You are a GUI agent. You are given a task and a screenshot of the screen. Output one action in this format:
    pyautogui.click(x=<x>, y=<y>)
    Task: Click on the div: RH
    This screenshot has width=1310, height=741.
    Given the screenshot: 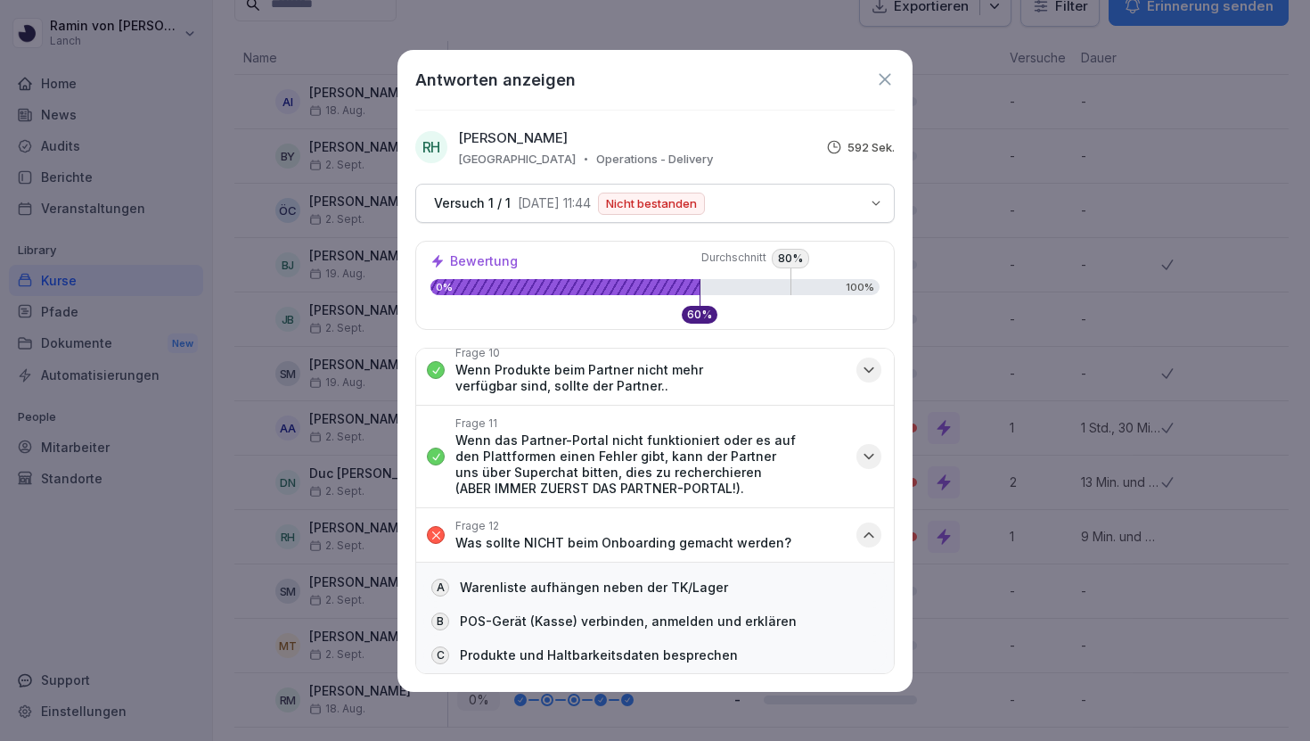 What is the action you would take?
    pyautogui.click(x=431, y=147)
    